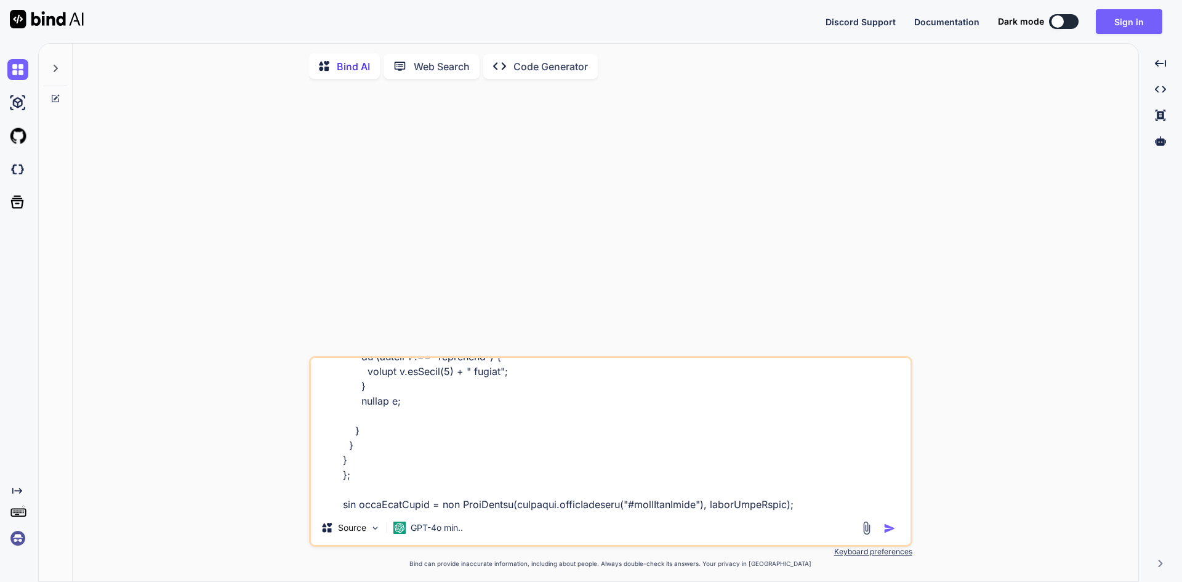 This screenshot has height=582, width=1182. What do you see at coordinates (399, 528) in the screenshot?
I see `img: GPT-4o mini` at bounding box center [399, 528].